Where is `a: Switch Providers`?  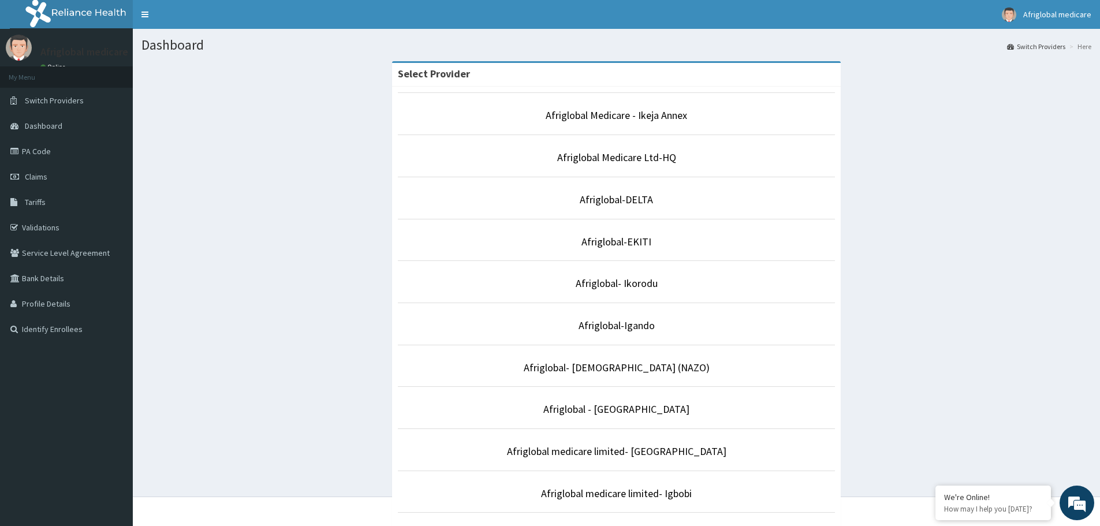 a: Switch Providers is located at coordinates (1036, 46).